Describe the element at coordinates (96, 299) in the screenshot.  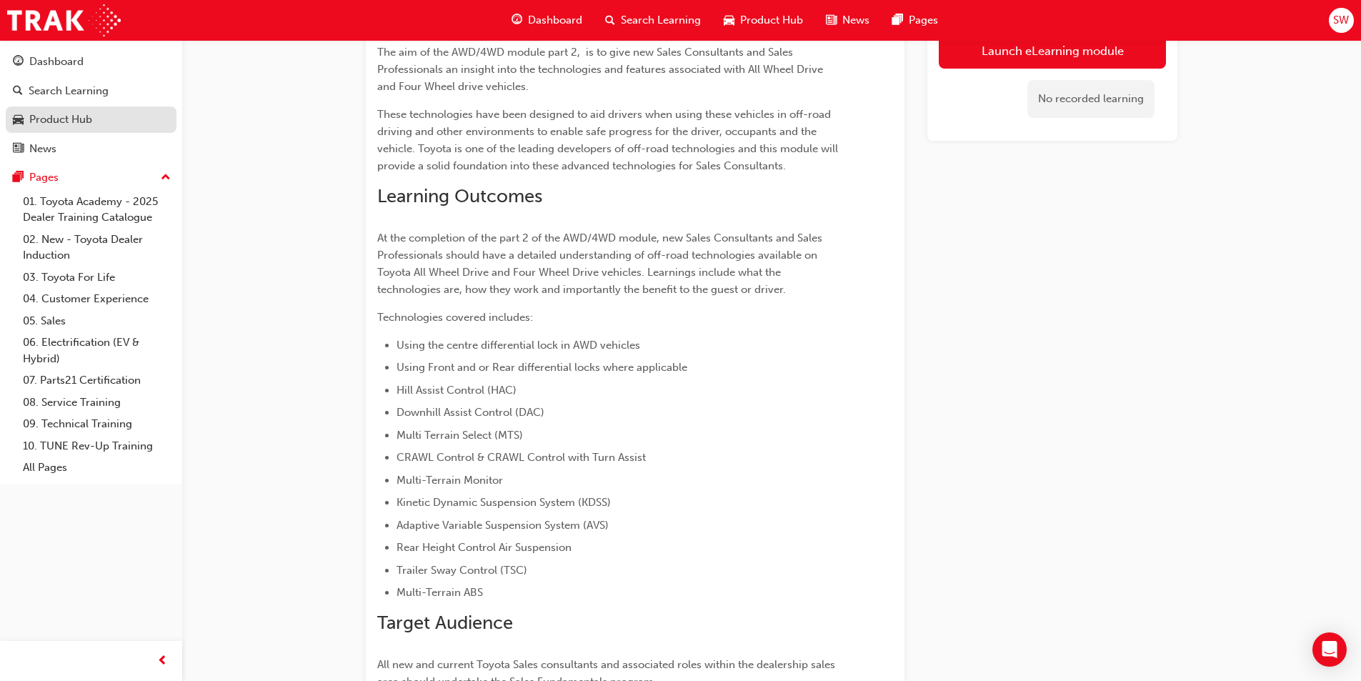
I see `a: 04. Customer Experience` at that location.